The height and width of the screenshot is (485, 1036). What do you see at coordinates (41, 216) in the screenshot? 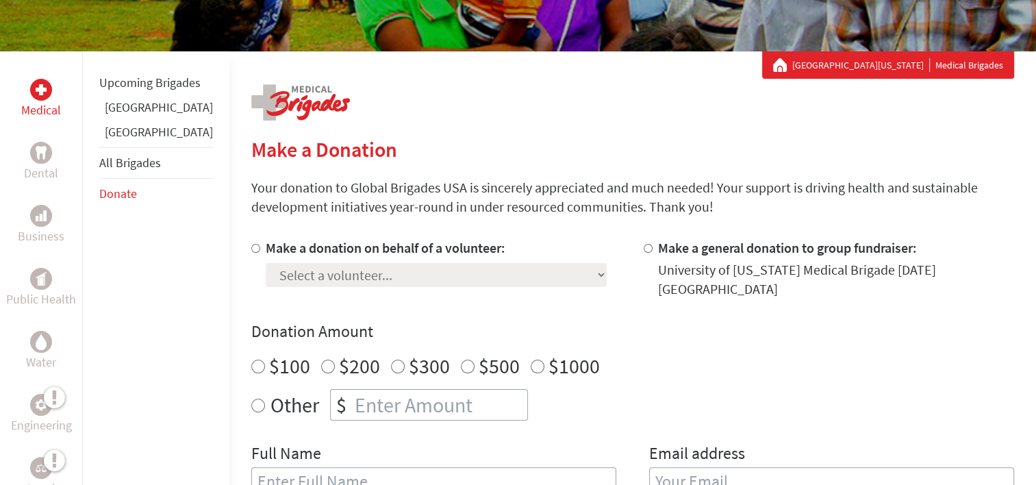
I see `div: Business` at bounding box center [41, 216].